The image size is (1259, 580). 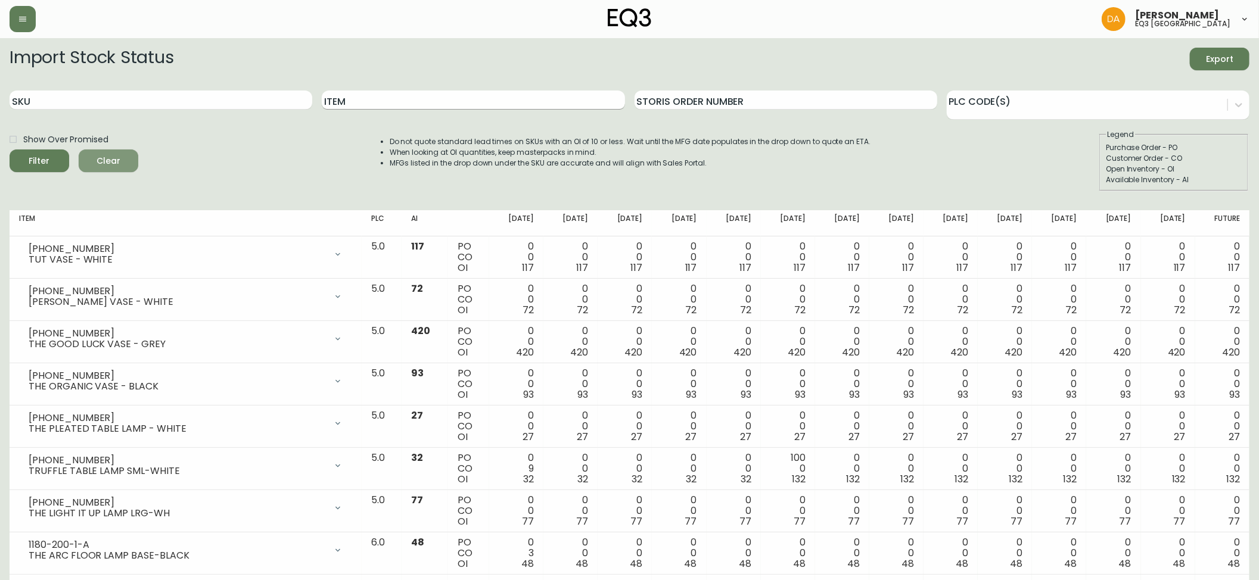 What do you see at coordinates (108, 161) in the screenshot?
I see `button: Clear` at bounding box center [108, 161].